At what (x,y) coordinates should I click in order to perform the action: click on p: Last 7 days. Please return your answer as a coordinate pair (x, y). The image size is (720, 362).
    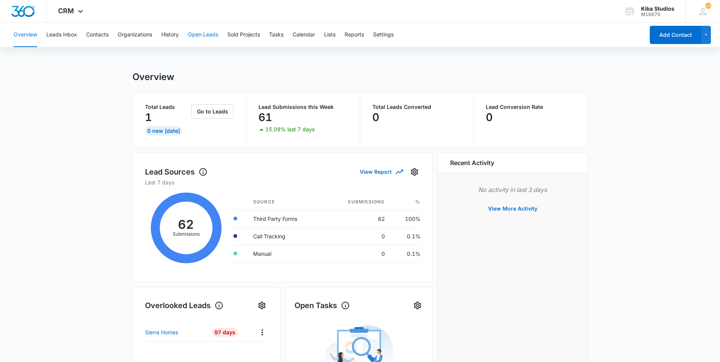
    Looking at the image, I should click on (283, 182).